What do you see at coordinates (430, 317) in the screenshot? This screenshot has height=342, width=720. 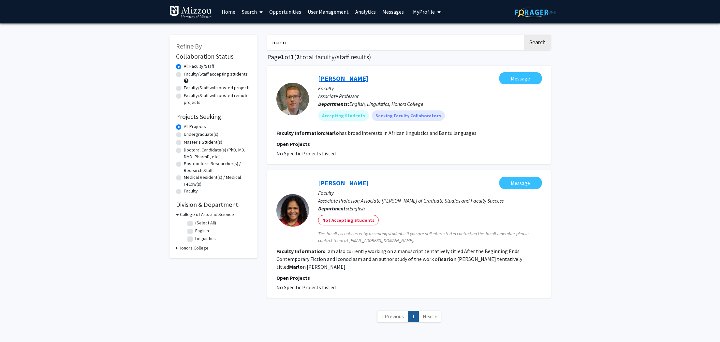 I see `a: Next Page` at bounding box center [430, 317].